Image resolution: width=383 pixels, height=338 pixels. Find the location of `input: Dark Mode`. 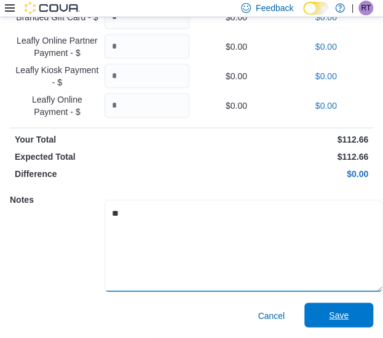

input: Dark Mode is located at coordinates (316, 8).